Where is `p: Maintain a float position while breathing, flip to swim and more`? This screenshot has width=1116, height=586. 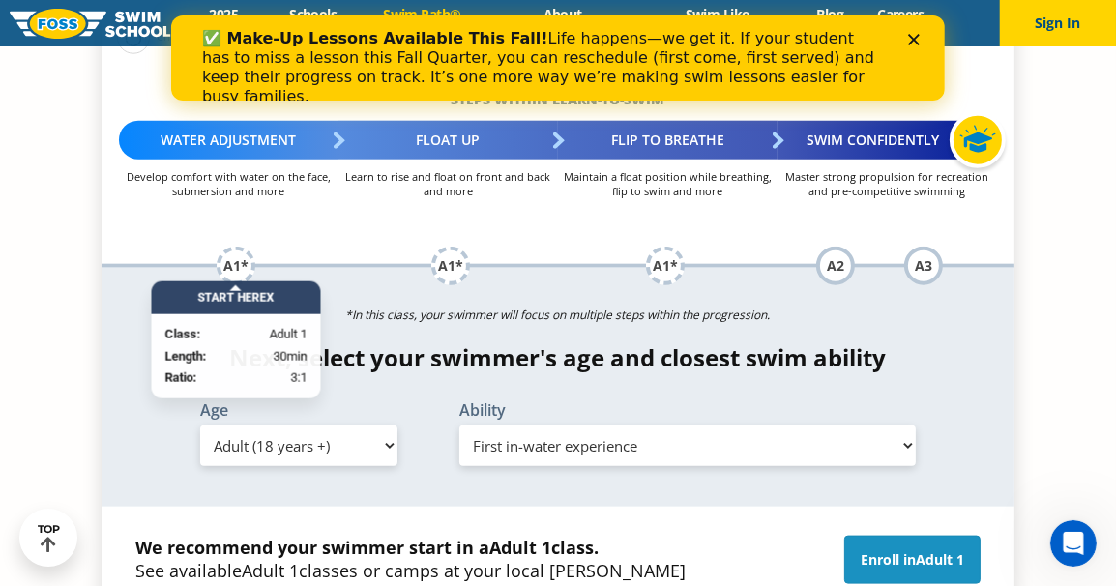
p: Maintain a float position while breathing, flip to swim and more is located at coordinates (667, 184).